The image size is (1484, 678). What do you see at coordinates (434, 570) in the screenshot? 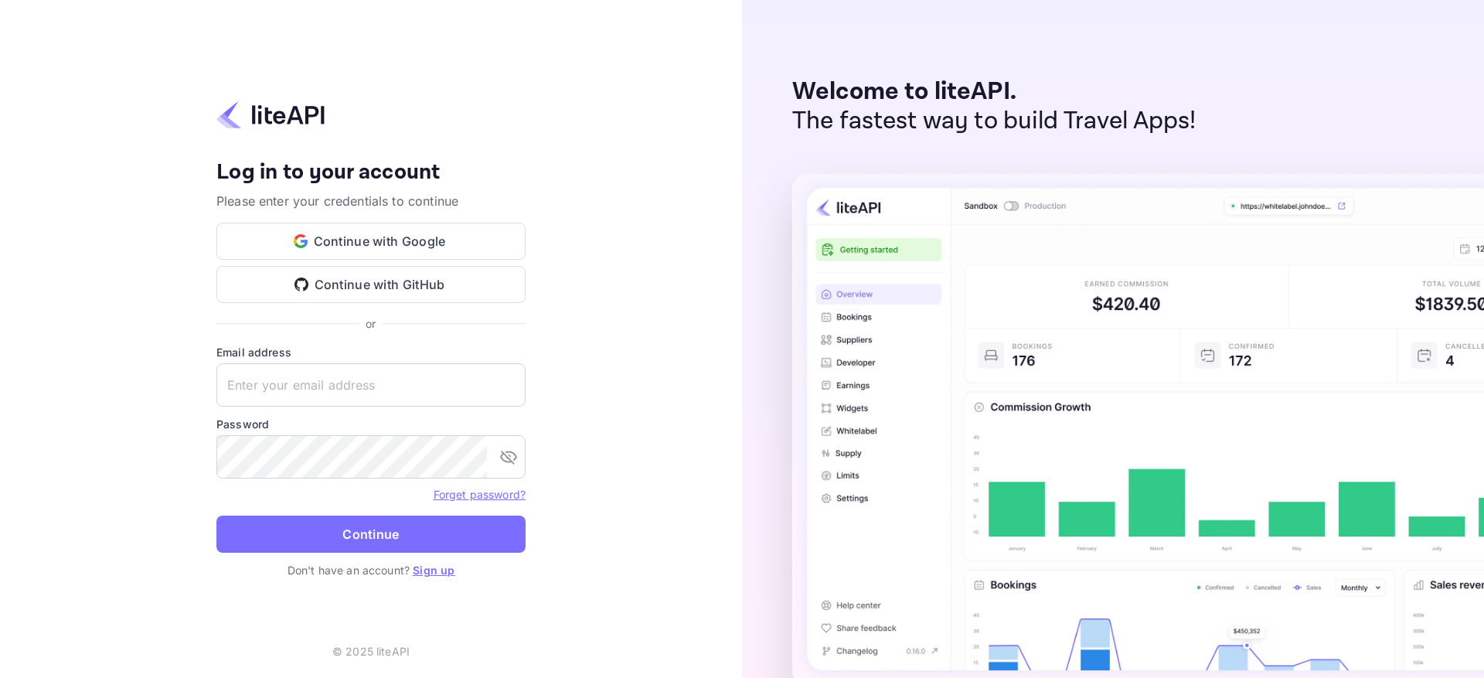
I see `a: Sign up` at bounding box center [434, 570].